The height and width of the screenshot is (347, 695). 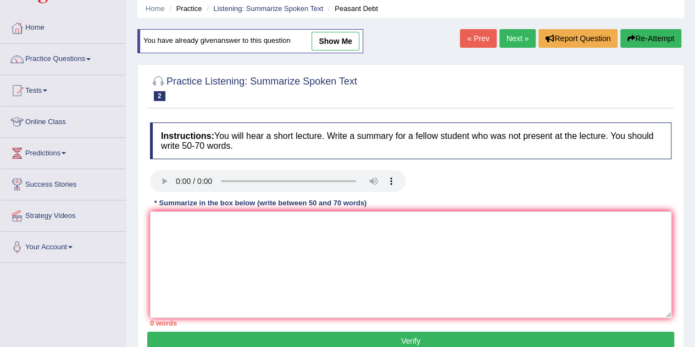 What do you see at coordinates (63, 214) in the screenshot?
I see `a: Strategy Videos` at bounding box center [63, 214].